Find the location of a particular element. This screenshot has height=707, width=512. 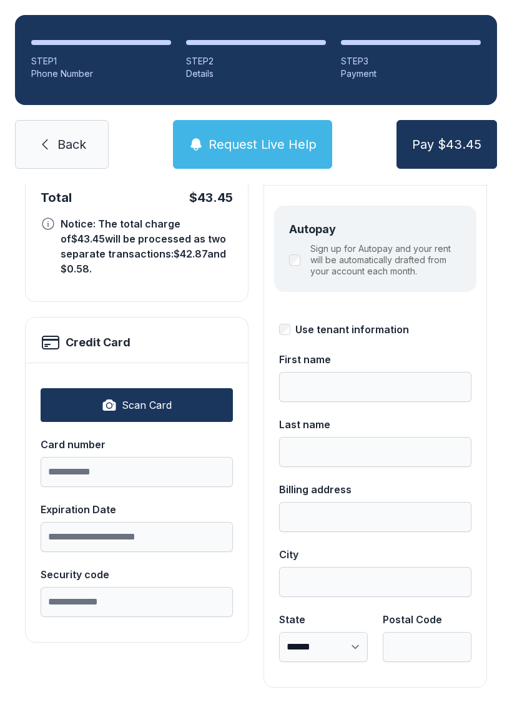

span: Pay $43.45 is located at coordinates (447, 144).